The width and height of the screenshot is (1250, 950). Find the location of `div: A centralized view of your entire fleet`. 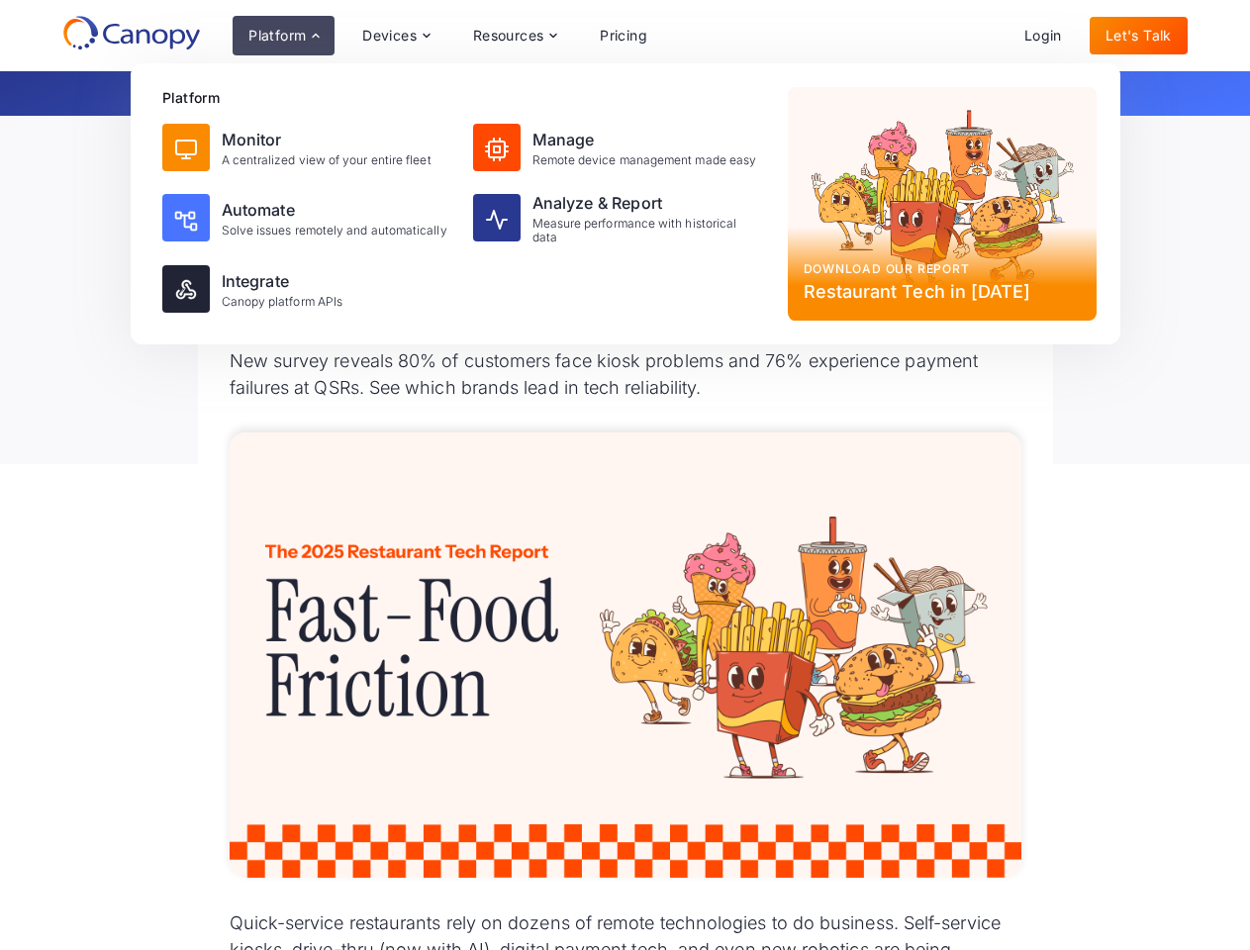

div: A centralized view of your entire fleet is located at coordinates (327, 160).